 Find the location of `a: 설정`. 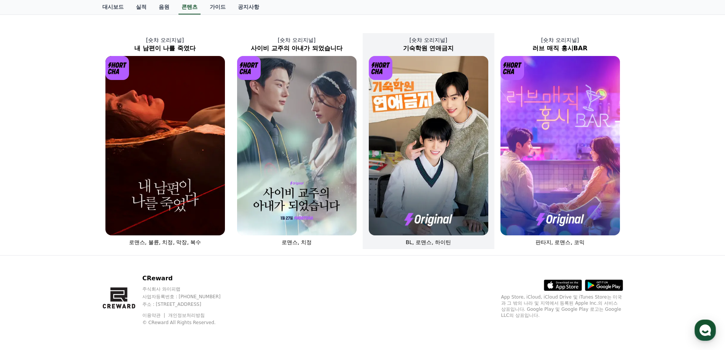

a: 설정 is located at coordinates (122, 251).